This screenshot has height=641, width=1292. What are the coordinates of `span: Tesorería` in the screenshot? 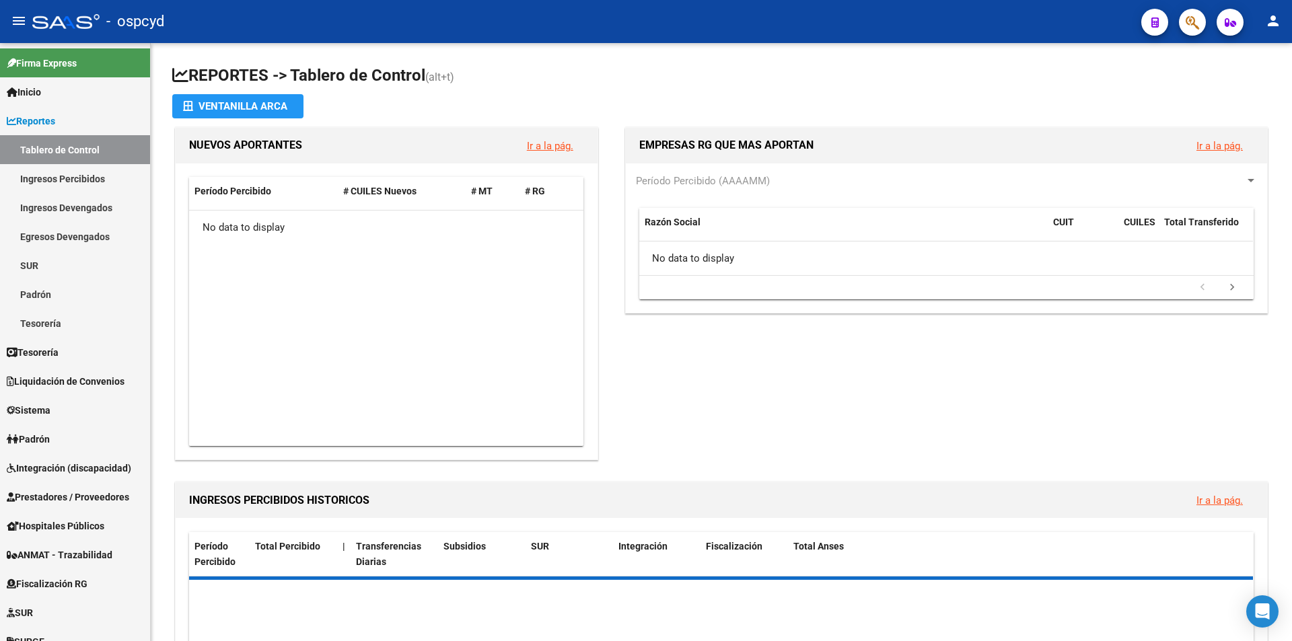 It's located at (32, 352).